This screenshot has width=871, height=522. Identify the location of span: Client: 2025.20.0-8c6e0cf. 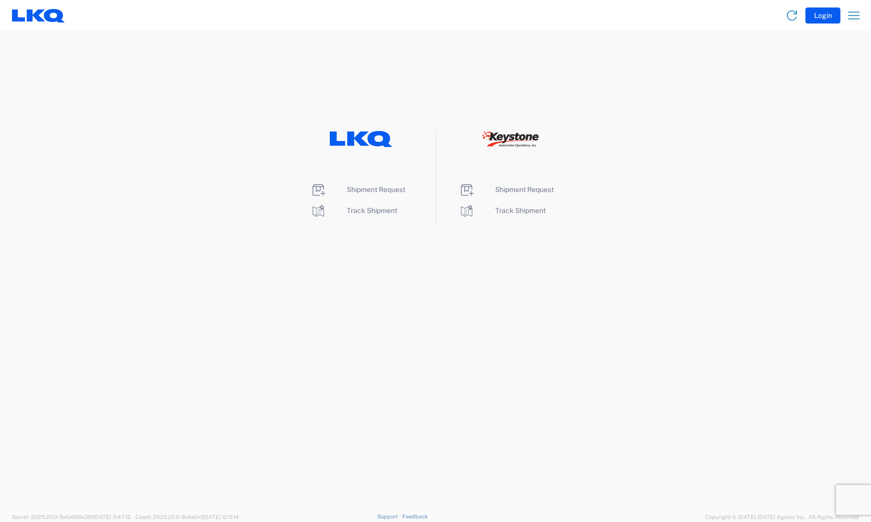
(187, 517).